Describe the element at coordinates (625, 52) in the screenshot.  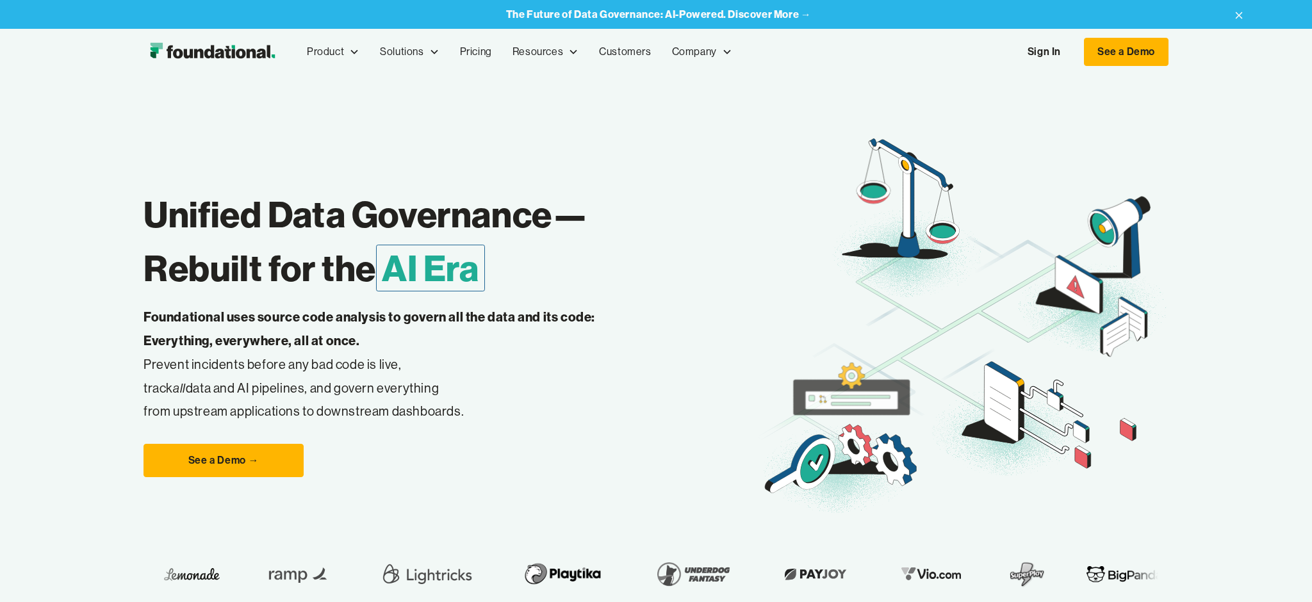
I see `a: Customers` at that location.